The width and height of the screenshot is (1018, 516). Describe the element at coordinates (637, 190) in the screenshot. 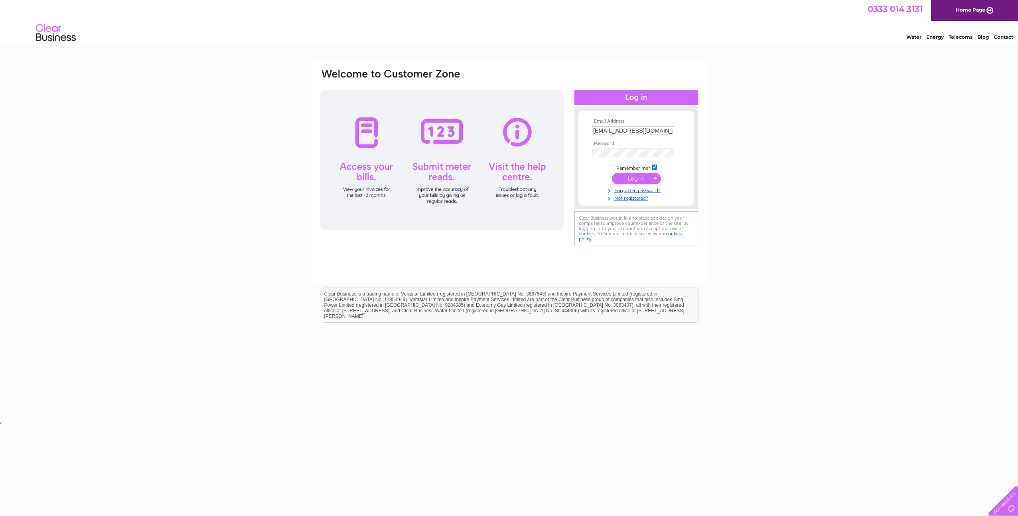

I see `a: Forgotten password?` at that location.